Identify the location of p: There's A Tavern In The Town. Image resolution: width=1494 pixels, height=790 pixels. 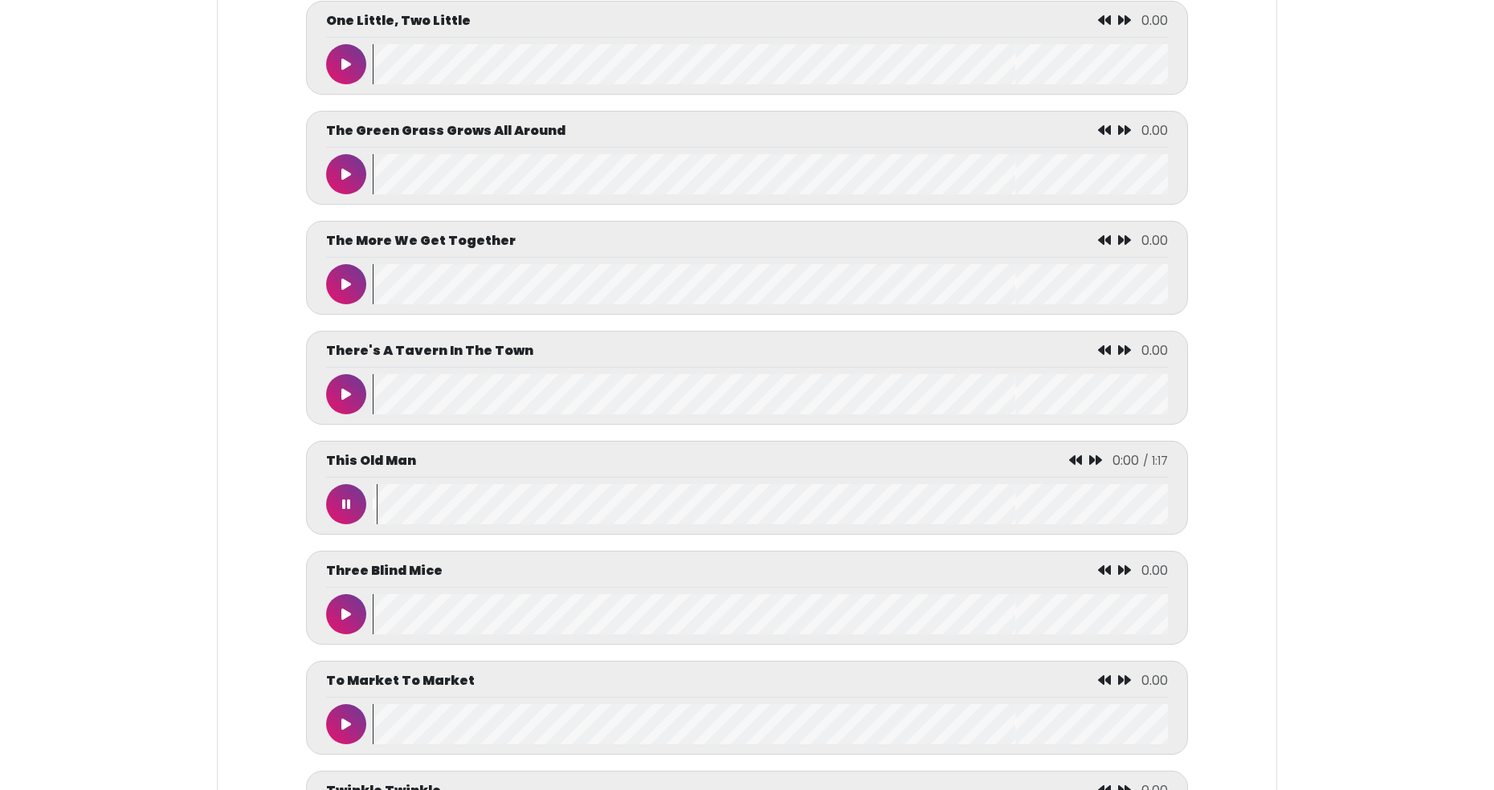
(430, 351).